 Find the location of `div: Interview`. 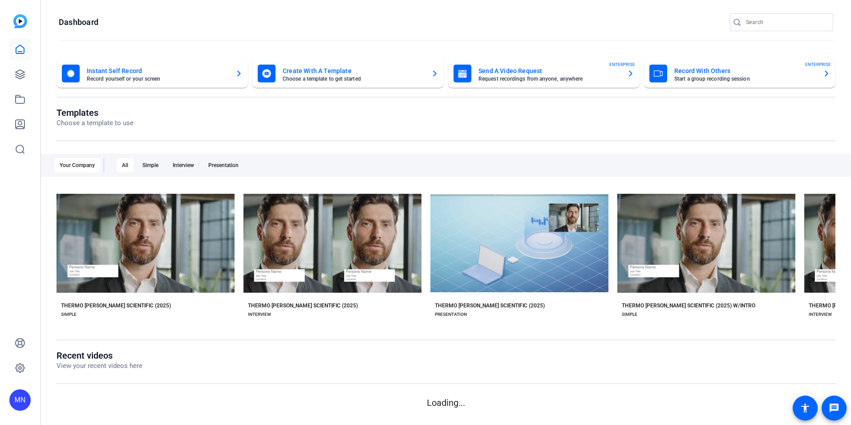

div: Interview is located at coordinates (183, 165).